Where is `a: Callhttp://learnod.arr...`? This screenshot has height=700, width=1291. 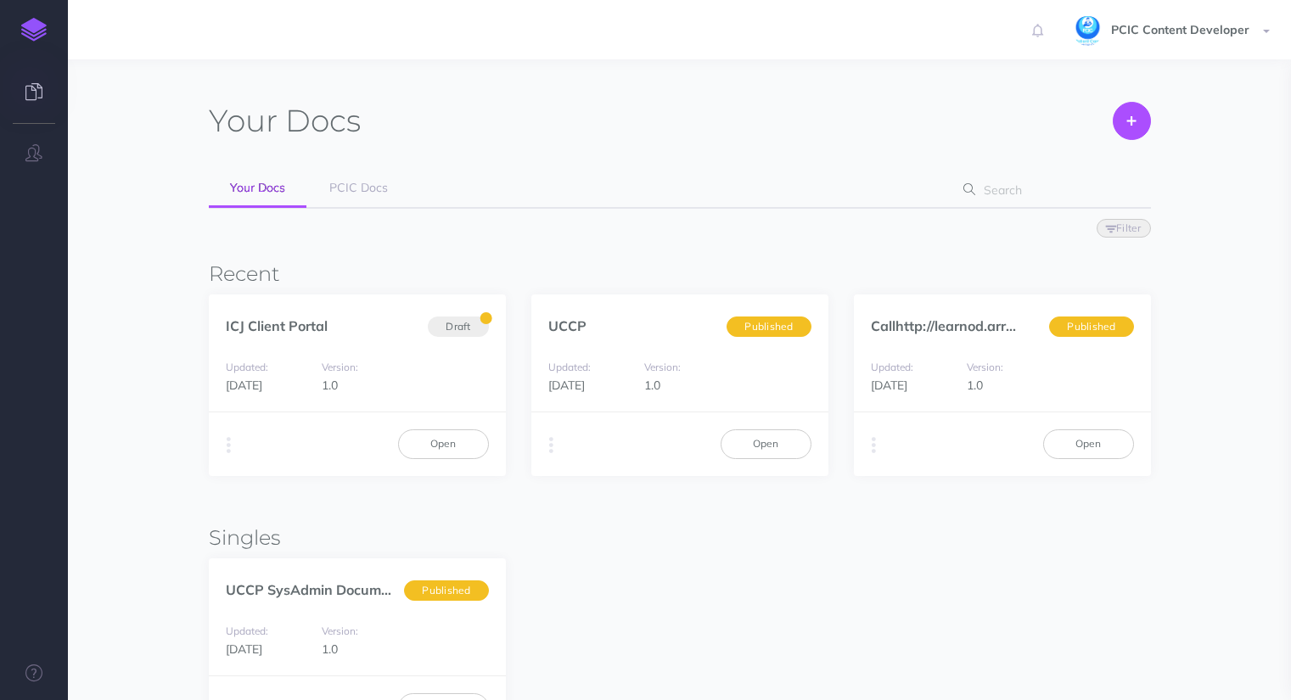
a: Callhttp://learnod.arr... is located at coordinates (943, 326).